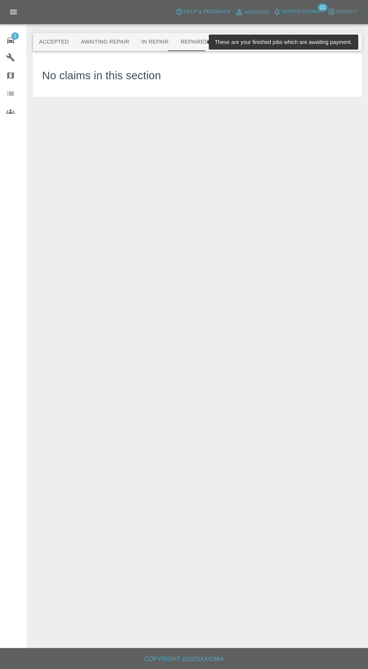 The image size is (368, 669). I want to click on button: Repaired, so click(195, 42).